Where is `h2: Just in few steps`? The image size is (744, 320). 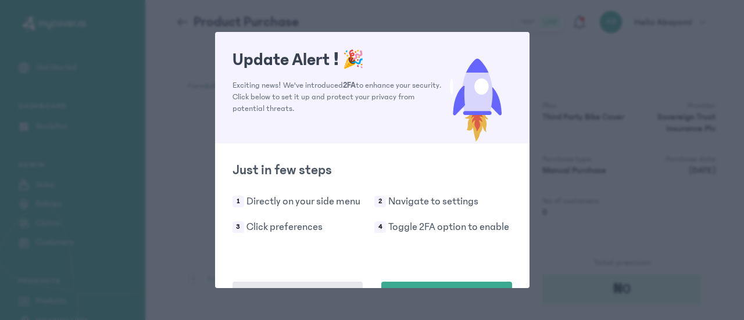 h2: Just in few steps is located at coordinates (372, 170).